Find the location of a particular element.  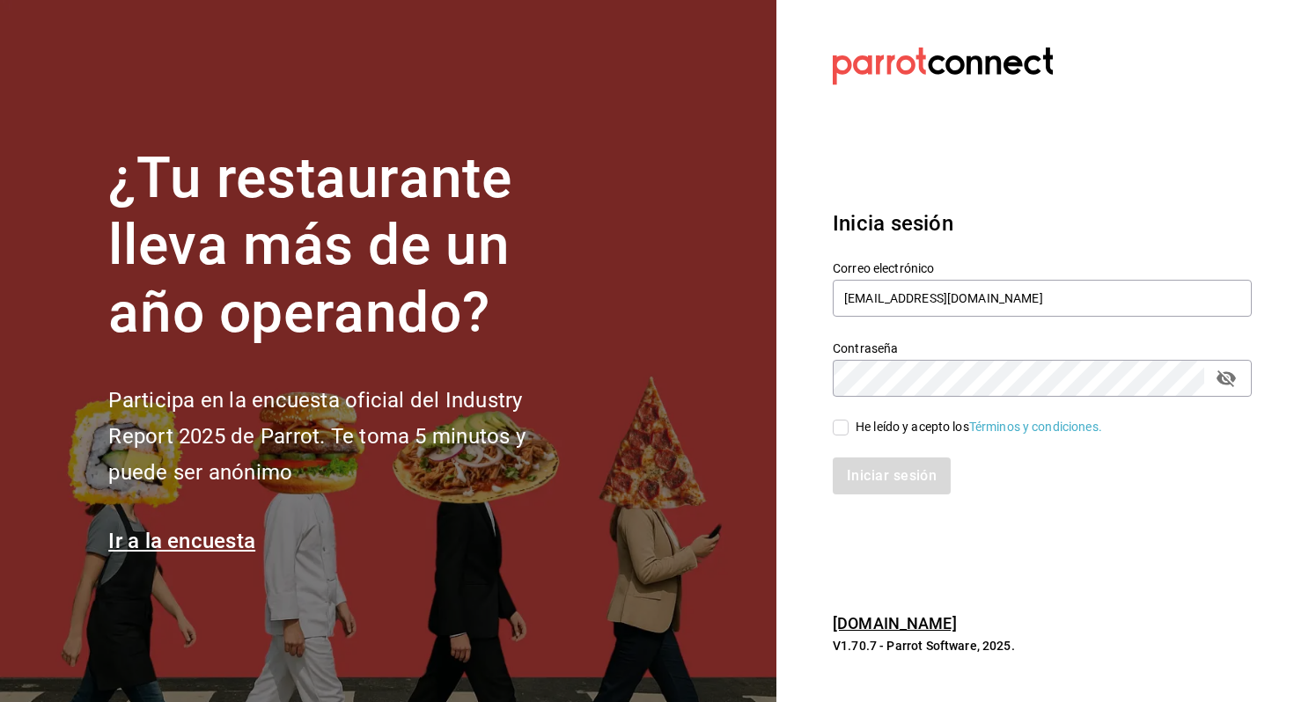

h1: ¿Tu restaurante lleva más de un año operando? is located at coordinates (346, 246).